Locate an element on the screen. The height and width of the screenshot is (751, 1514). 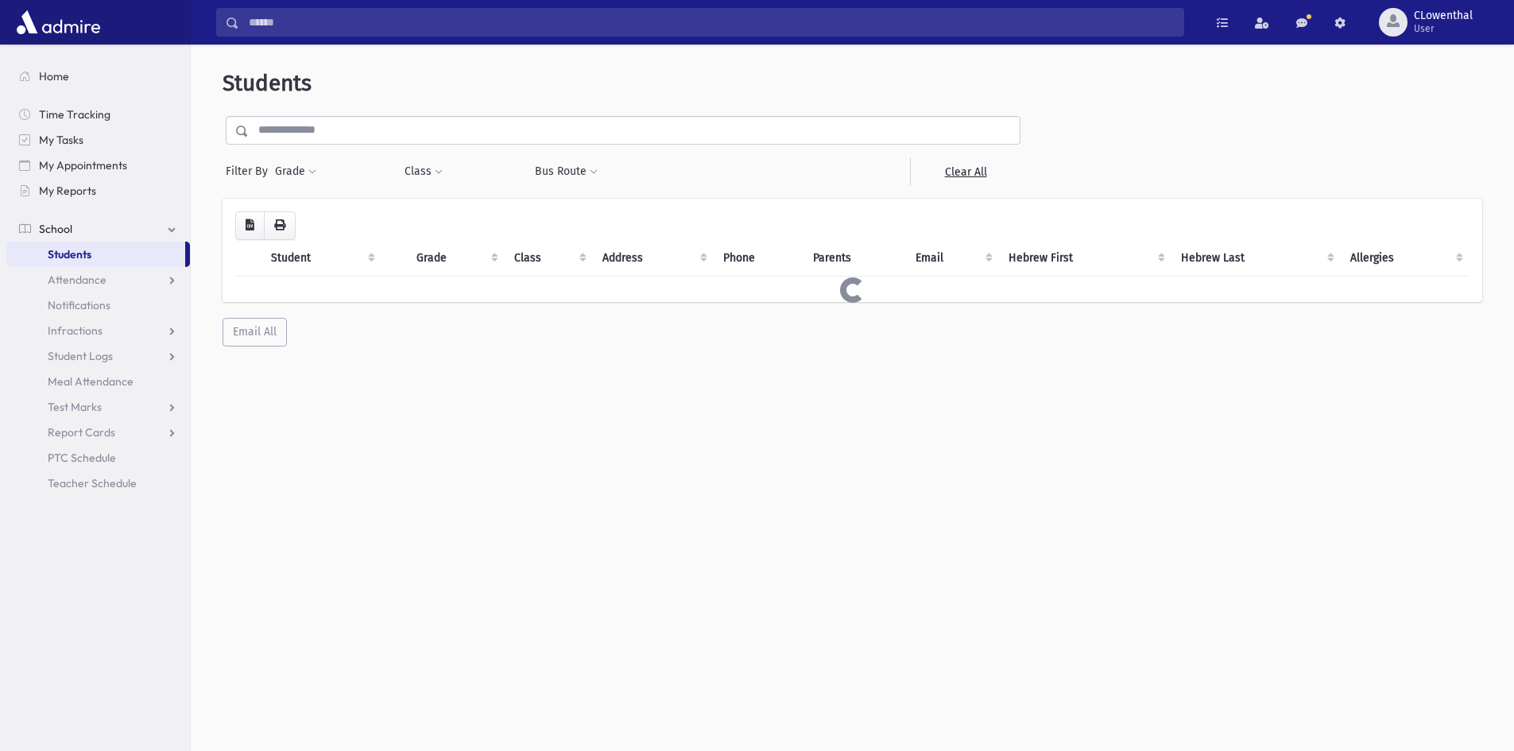
button: Bus Route is located at coordinates (566, 172).